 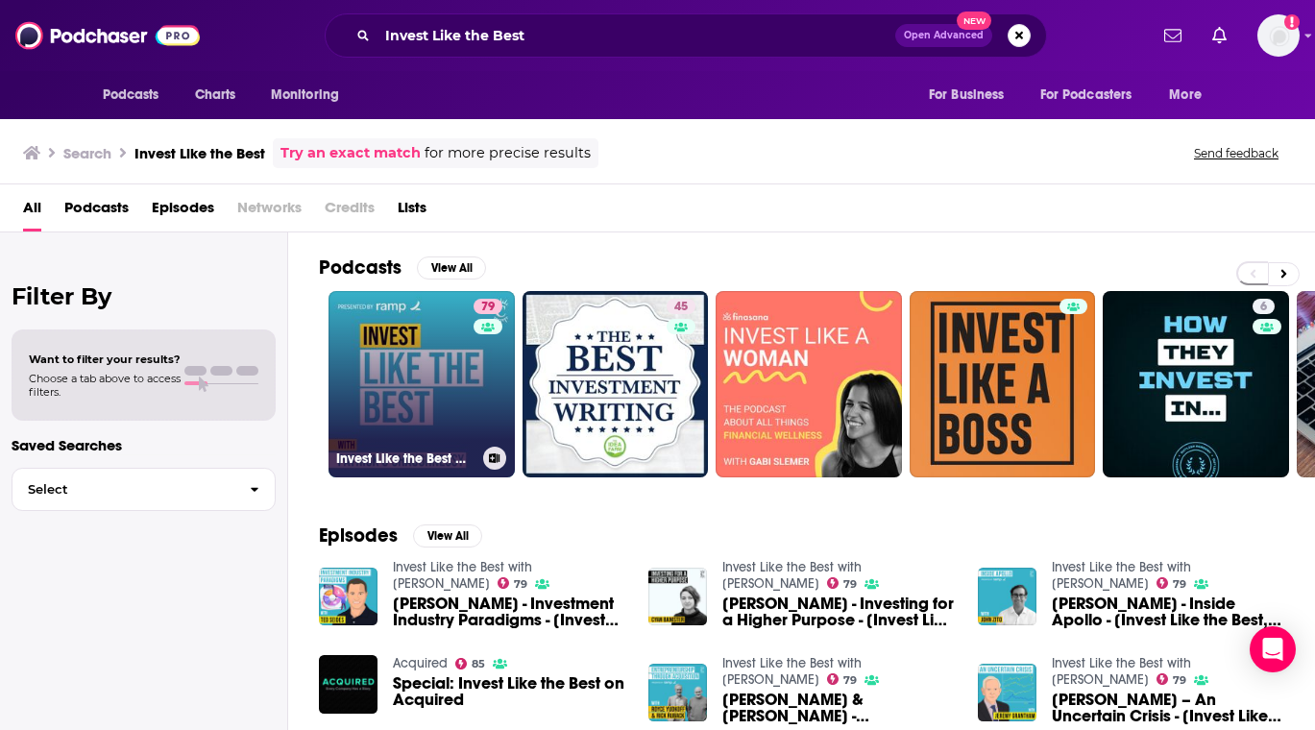 I want to click on h3: Invest Like the Best, so click(x=200, y=153).